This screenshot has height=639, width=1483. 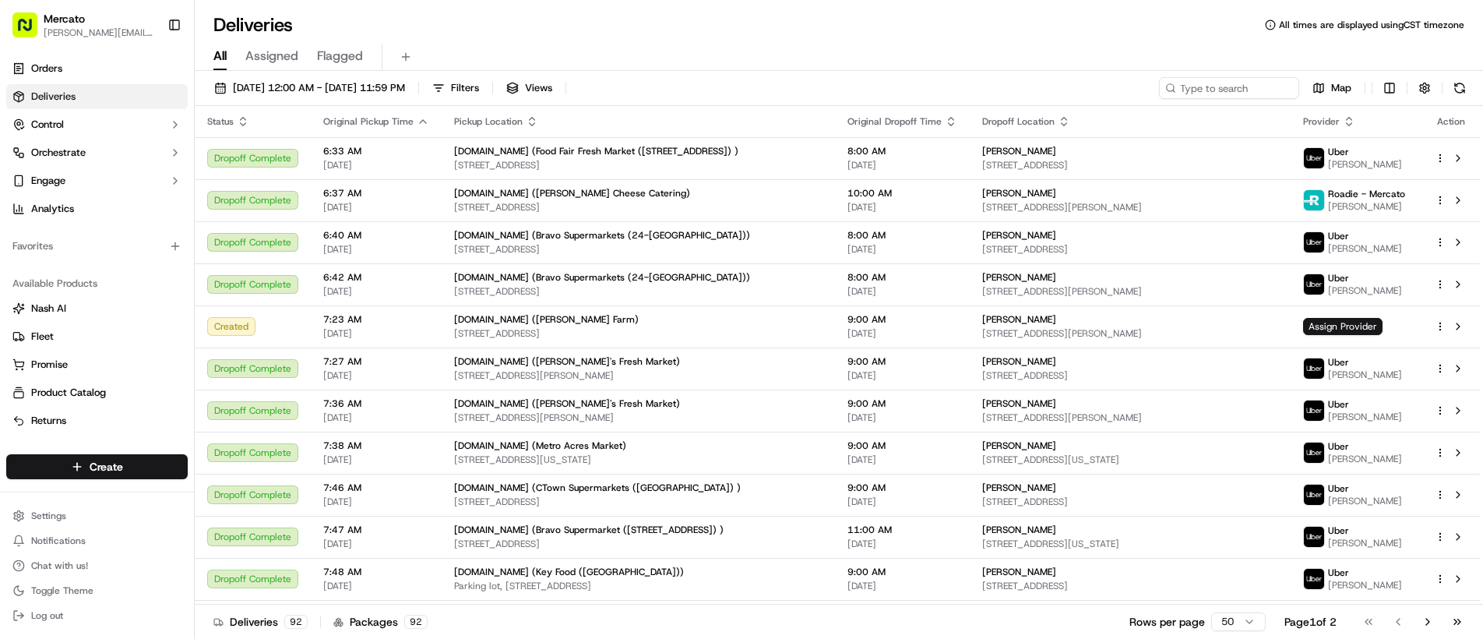 I want to click on img: 1736555255976-a54dd68f-1ca7-489b-9aae-adbdc363a1c4, so click(x=30, y=163).